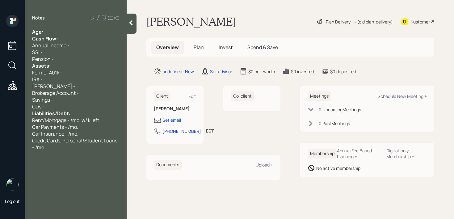  Describe the element at coordinates (338, 168) in the screenshot. I see `div: No active membership` at that location.